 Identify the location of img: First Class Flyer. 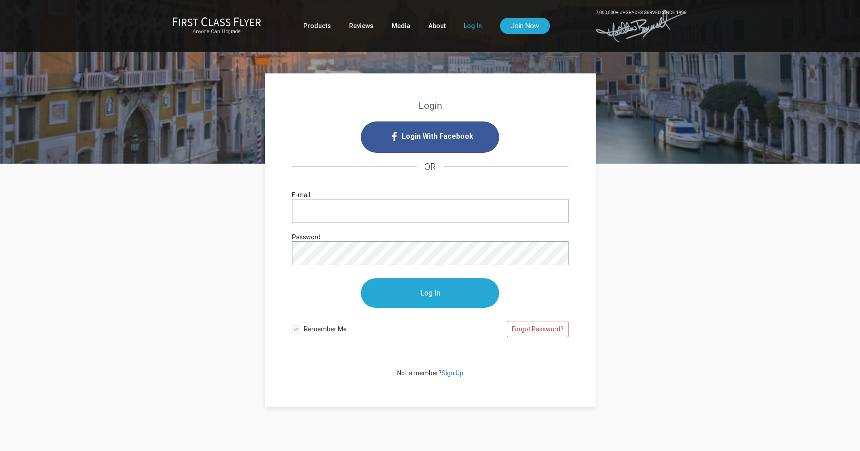
(217, 21).